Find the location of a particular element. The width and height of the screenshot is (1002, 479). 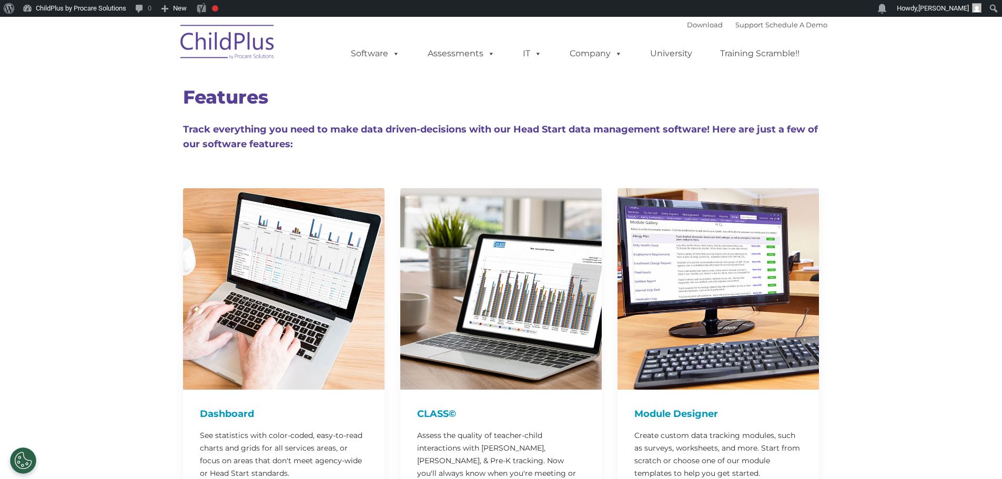

img: ModuleDesigner750 is located at coordinates (718, 289).